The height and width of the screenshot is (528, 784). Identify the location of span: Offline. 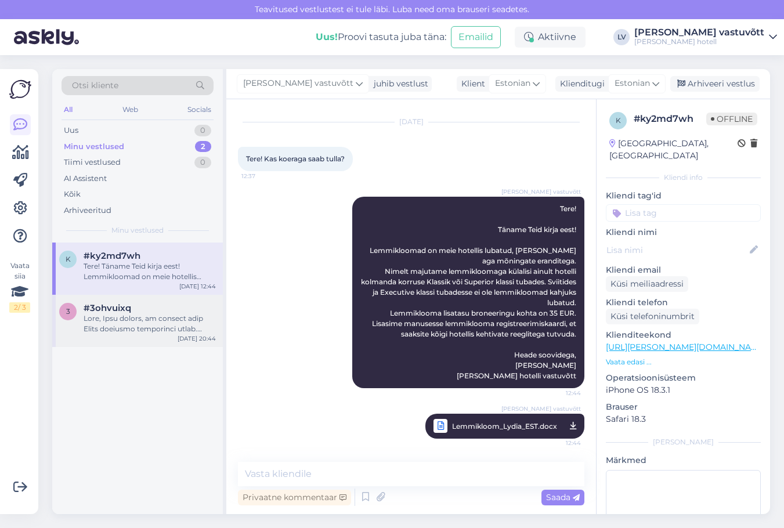
(732, 119).